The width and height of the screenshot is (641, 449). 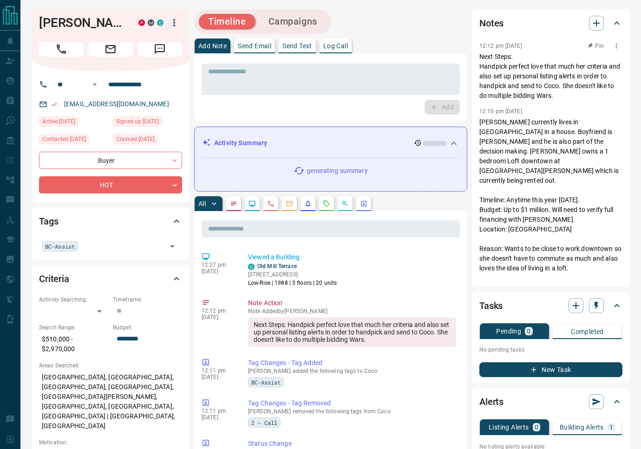 What do you see at coordinates (491, 23) in the screenshot?
I see `h2: Notes` at bounding box center [491, 23].